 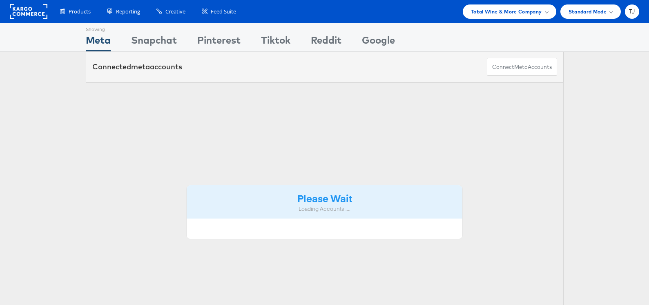 What do you see at coordinates (276, 42) in the screenshot?
I see `div: Tiktok` at bounding box center [276, 42].